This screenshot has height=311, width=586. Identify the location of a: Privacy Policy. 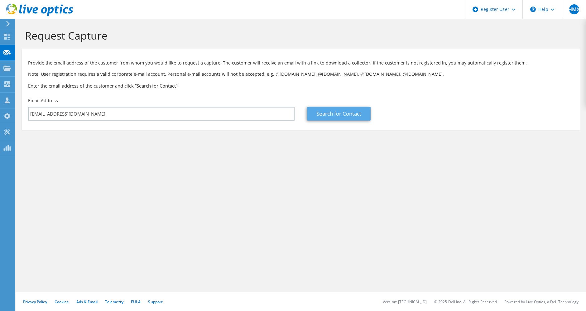
(35, 302).